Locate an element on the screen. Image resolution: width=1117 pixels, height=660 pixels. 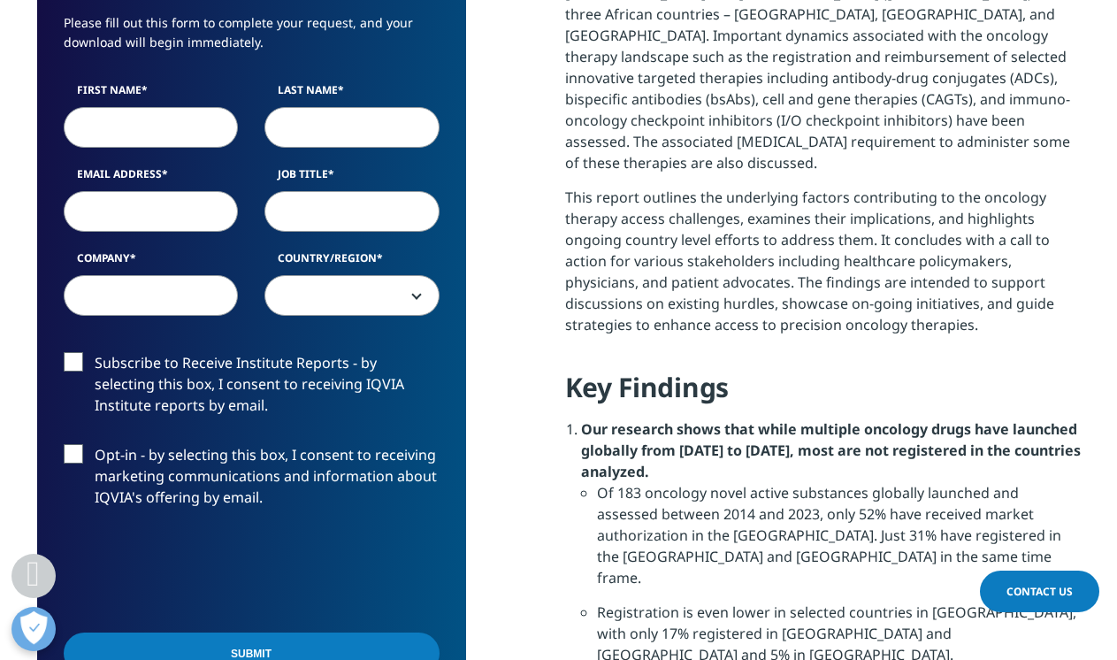
p: Please fill out this form to complete your request, and your download will begin immediately. is located at coordinates (251, 39).